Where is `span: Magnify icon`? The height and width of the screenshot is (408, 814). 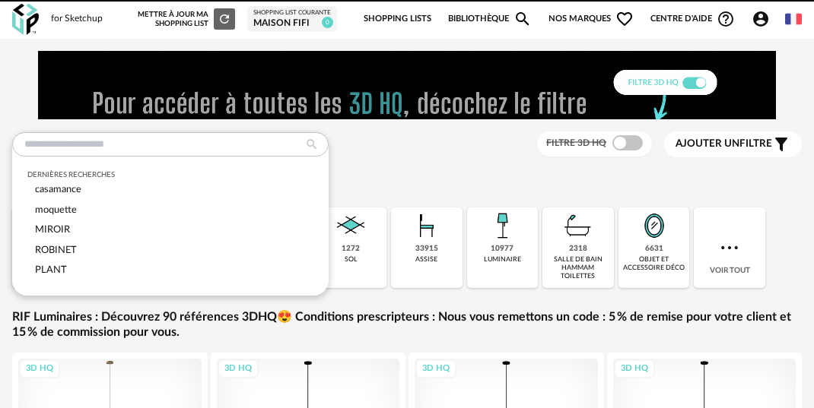
span: Magnify icon is located at coordinates (522, 19).